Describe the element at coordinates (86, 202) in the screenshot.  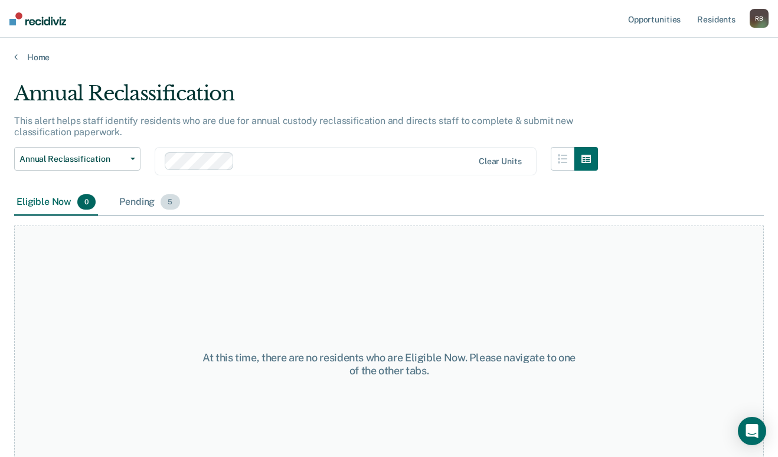
I see `span: 0` at that location.